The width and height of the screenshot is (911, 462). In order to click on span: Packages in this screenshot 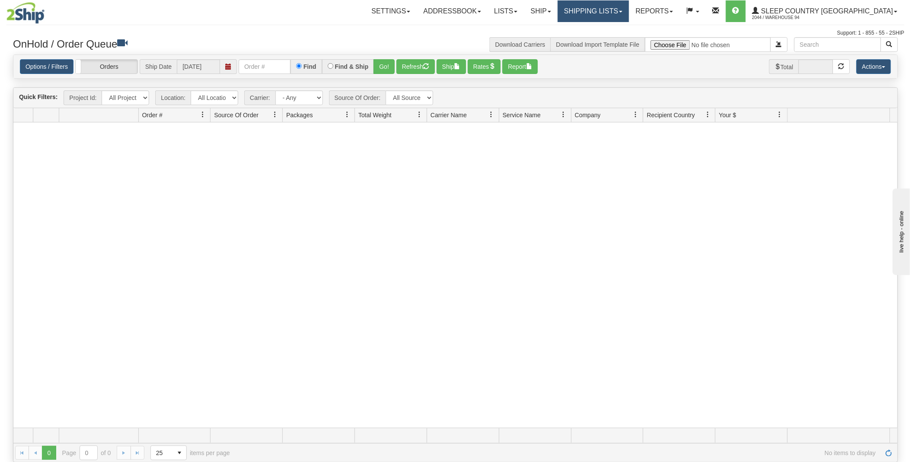, I will do `click(299, 115)`.